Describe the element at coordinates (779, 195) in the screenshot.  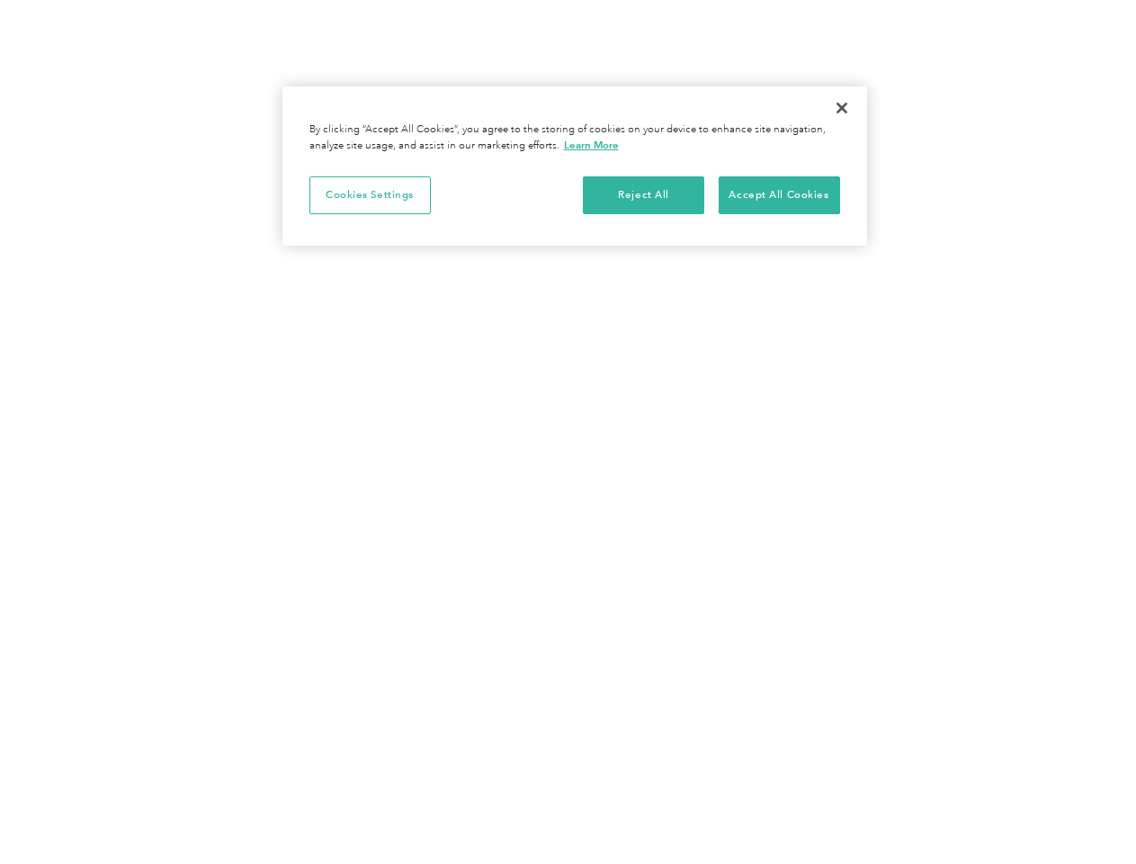
I see `button: Accept All Cookies` at that location.